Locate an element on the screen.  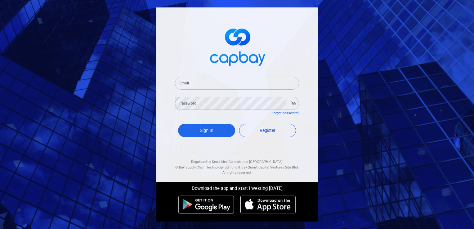
img: ios is located at coordinates (268, 204).